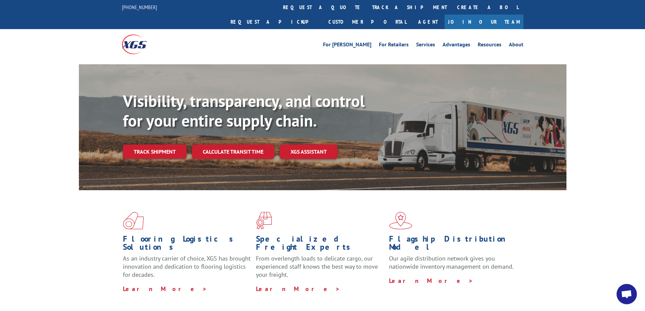 This screenshot has width=645, height=311. I want to click on a: Services, so click(426, 46).